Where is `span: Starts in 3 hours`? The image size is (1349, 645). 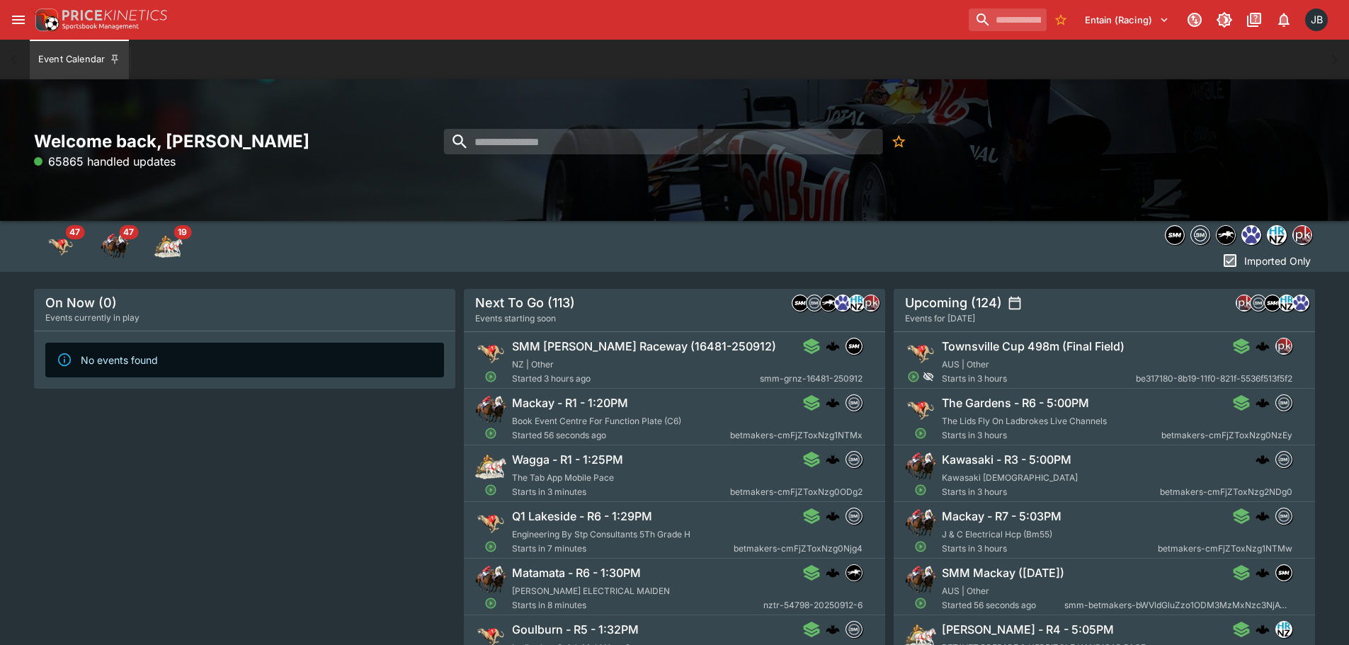
span: Starts in 3 hours is located at coordinates (1051, 492).